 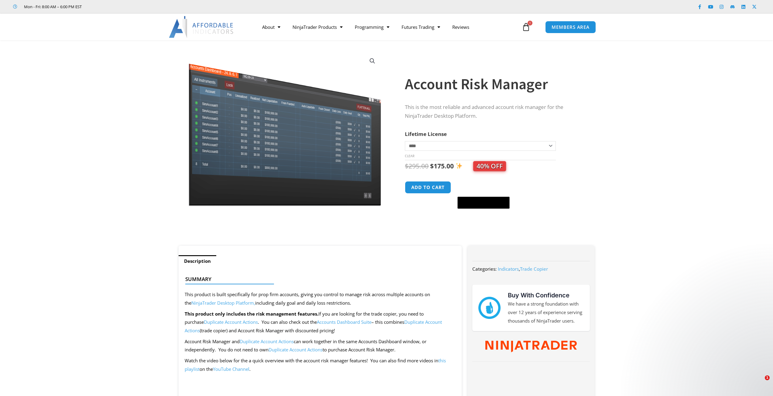 What do you see at coordinates (372, 61) in the screenshot?
I see `a: View full-screen image gallery` at bounding box center [372, 61].